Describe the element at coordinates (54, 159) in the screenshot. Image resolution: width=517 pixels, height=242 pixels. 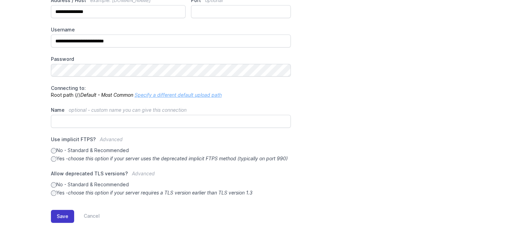
I see `input: Yes -choose this option if your server uses the deprecated implicit FTPS method (typically on por...` at that location.